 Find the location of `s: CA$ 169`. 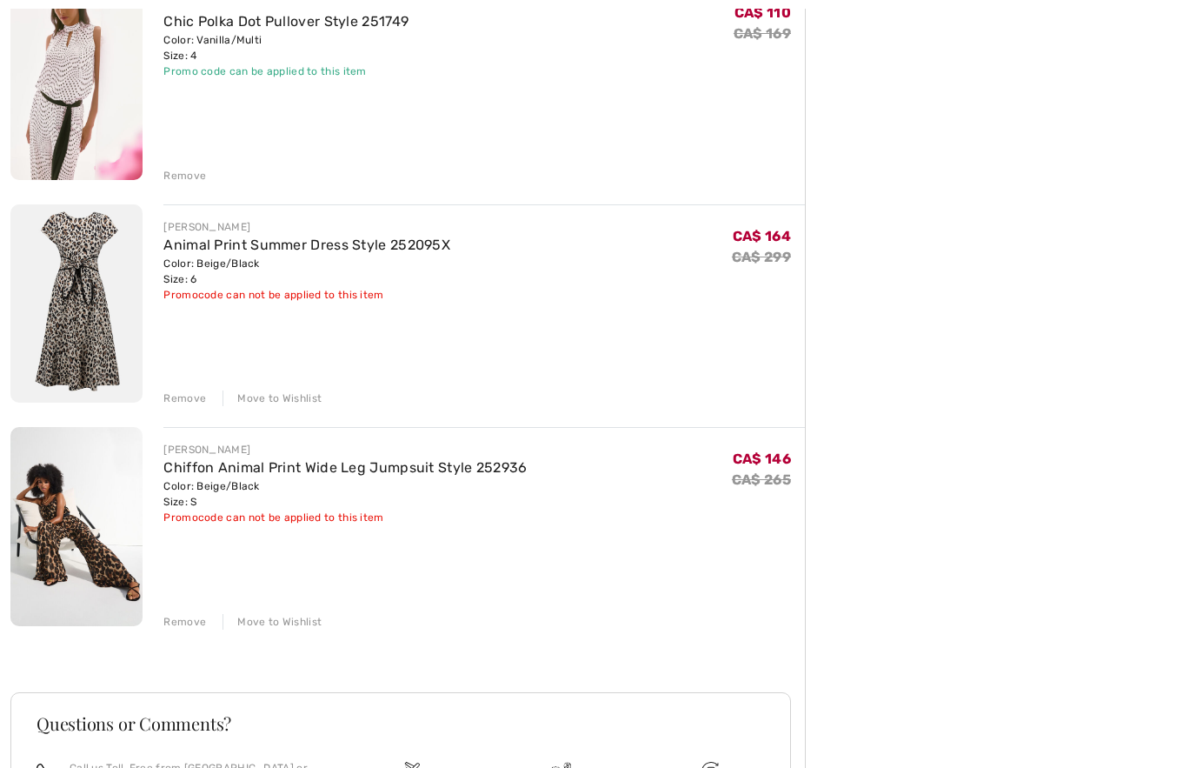

s: CA$ 169 is located at coordinates (762, 33).